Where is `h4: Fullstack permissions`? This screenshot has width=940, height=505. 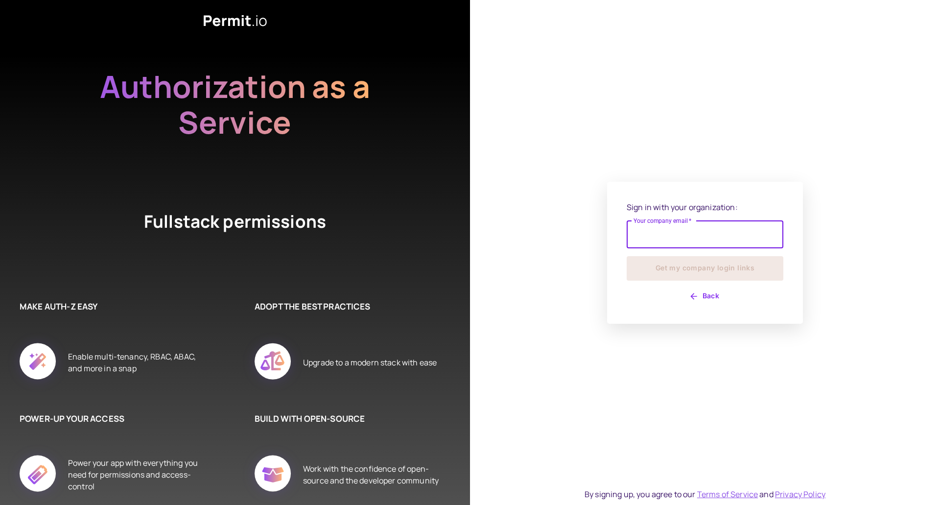
h4: Fullstack permissions is located at coordinates (235, 236).